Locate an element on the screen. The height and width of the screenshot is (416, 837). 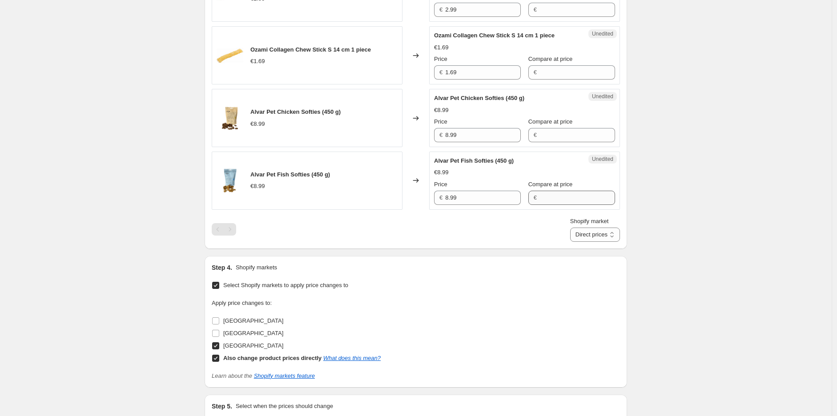
a: Shopify markets feature is located at coordinates (284, 376).